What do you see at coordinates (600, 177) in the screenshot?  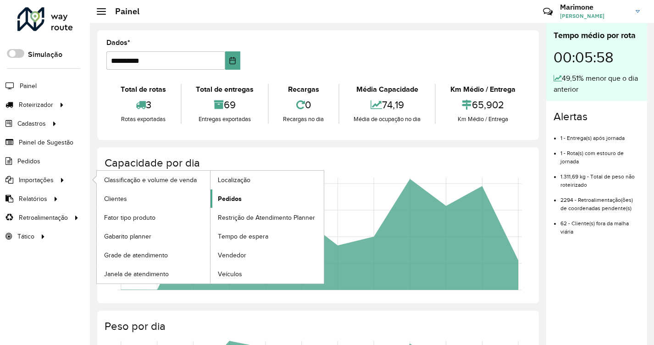 I see `li: 1.311,69 kg - Total de peso não roteirizado` at bounding box center [600, 177].